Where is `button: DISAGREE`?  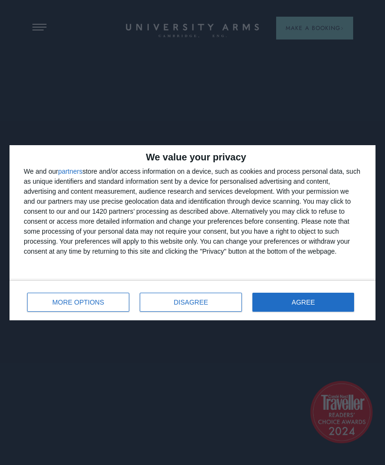
button: DISAGREE is located at coordinates (191, 302).